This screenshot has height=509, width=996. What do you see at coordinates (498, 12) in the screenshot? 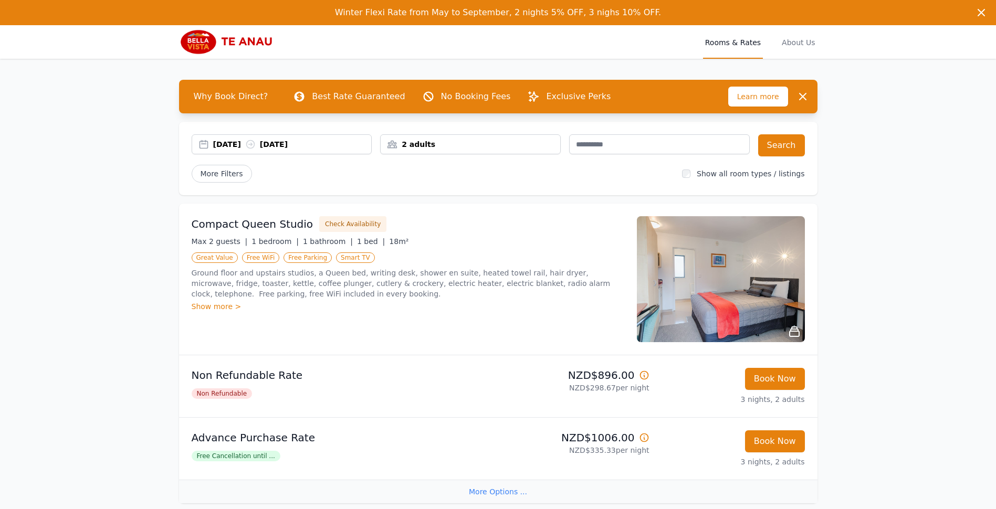
I see `span: Winter Flexi Rate from May to September, 2 nights 5% OFF, 3 nighs 10% OFF.` at bounding box center [498, 12].